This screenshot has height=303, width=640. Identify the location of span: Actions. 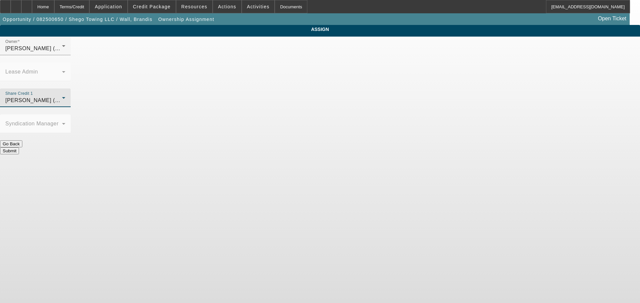
(227, 7).